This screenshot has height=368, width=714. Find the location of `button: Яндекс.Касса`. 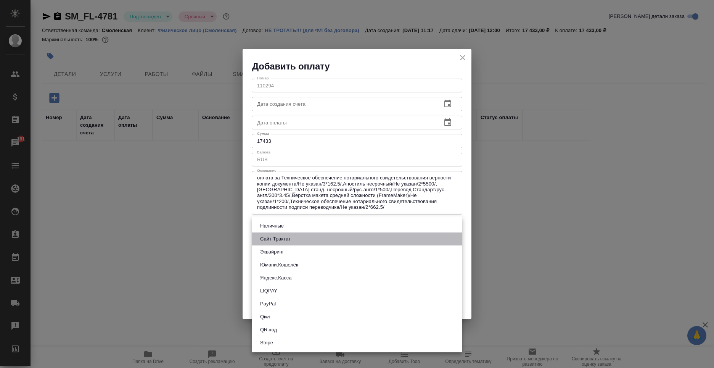

button: Яндекс.Касса is located at coordinates (276, 278).